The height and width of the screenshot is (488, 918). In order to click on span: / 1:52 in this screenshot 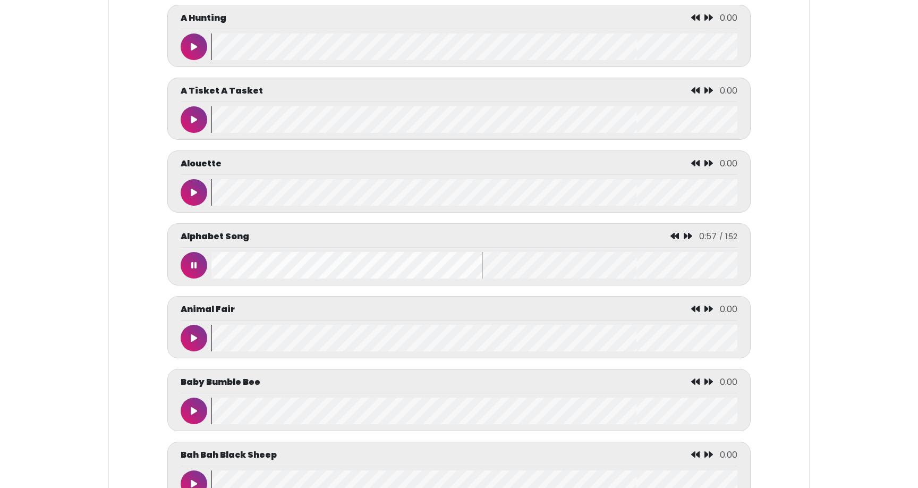, I will do `click(728, 236)`.